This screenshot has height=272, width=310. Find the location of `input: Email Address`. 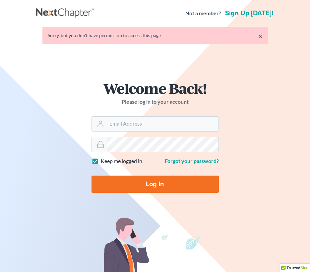

input: Email Address is located at coordinates (163, 124).